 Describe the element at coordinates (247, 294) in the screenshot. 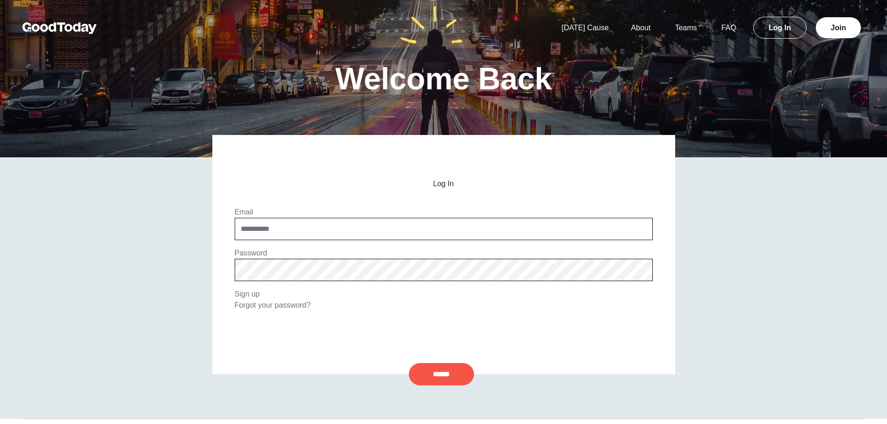

I see `a: Sign up` at that location.